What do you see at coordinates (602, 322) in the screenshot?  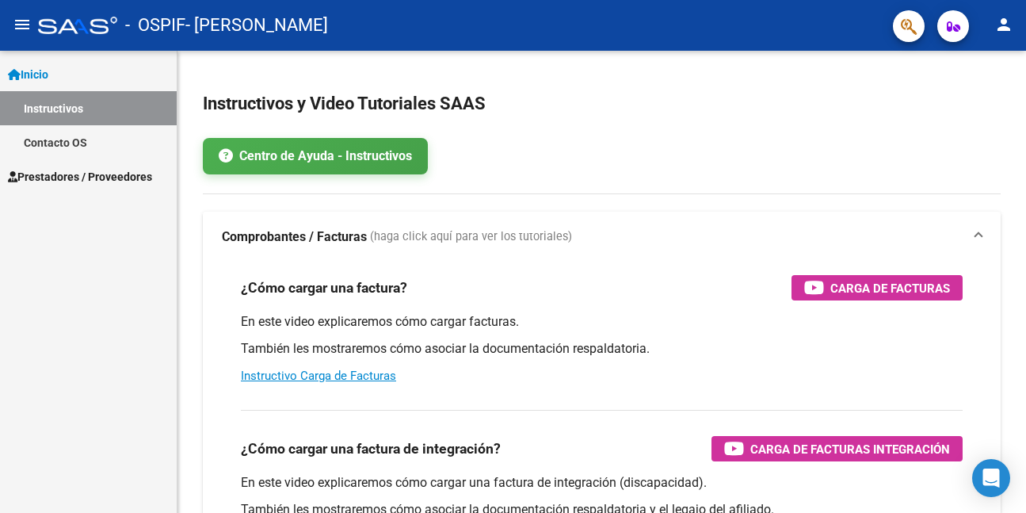 I see `p: En este video explicaremos cómo cargar facturas.` at bounding box center [602, 322].